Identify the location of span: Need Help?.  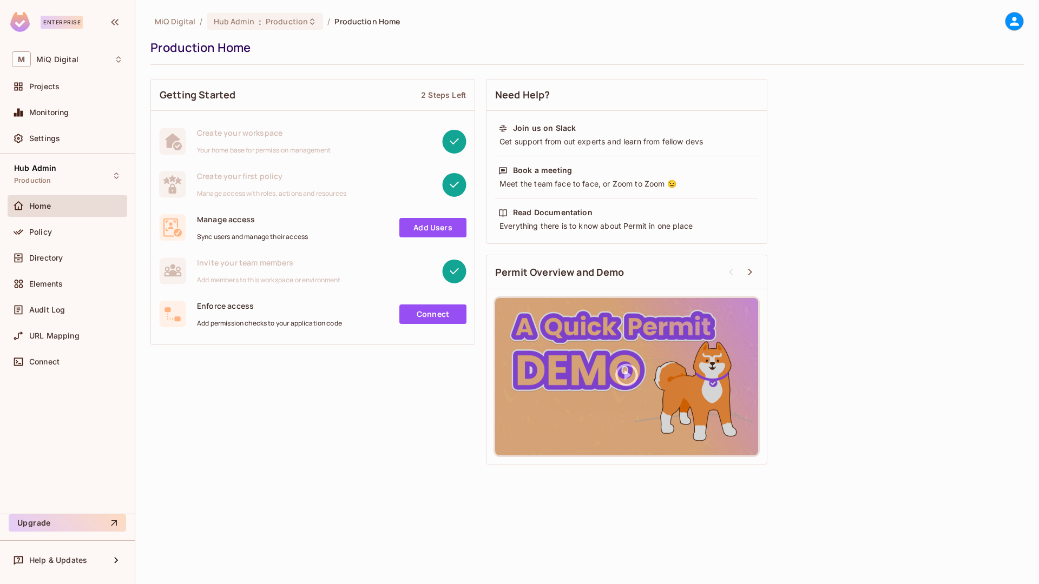
(523, 95).